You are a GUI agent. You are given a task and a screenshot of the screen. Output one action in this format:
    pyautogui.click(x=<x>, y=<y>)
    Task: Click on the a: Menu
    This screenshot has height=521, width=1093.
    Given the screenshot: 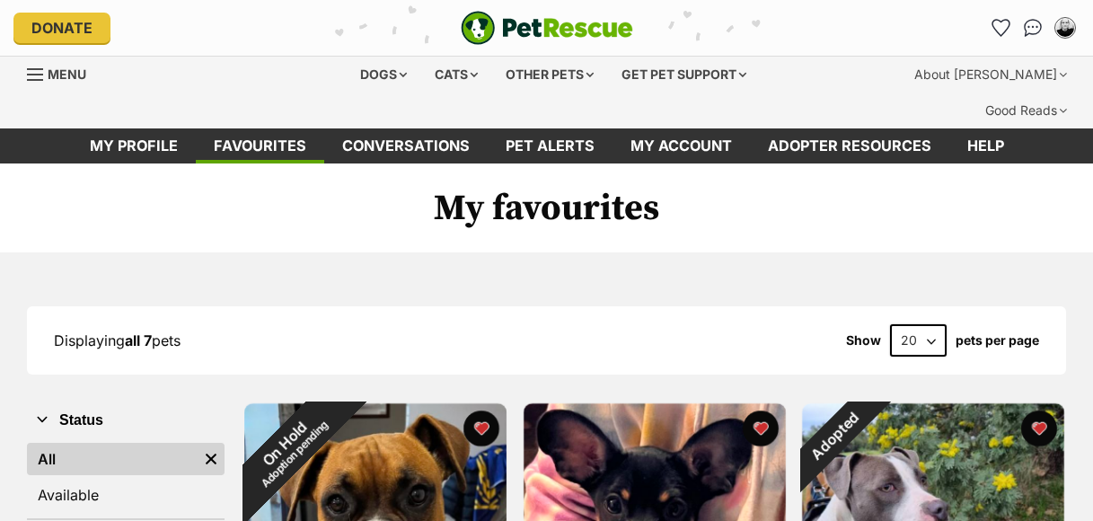 What is the action you would take?
    pyautogui.click(x=63, y=73)
    